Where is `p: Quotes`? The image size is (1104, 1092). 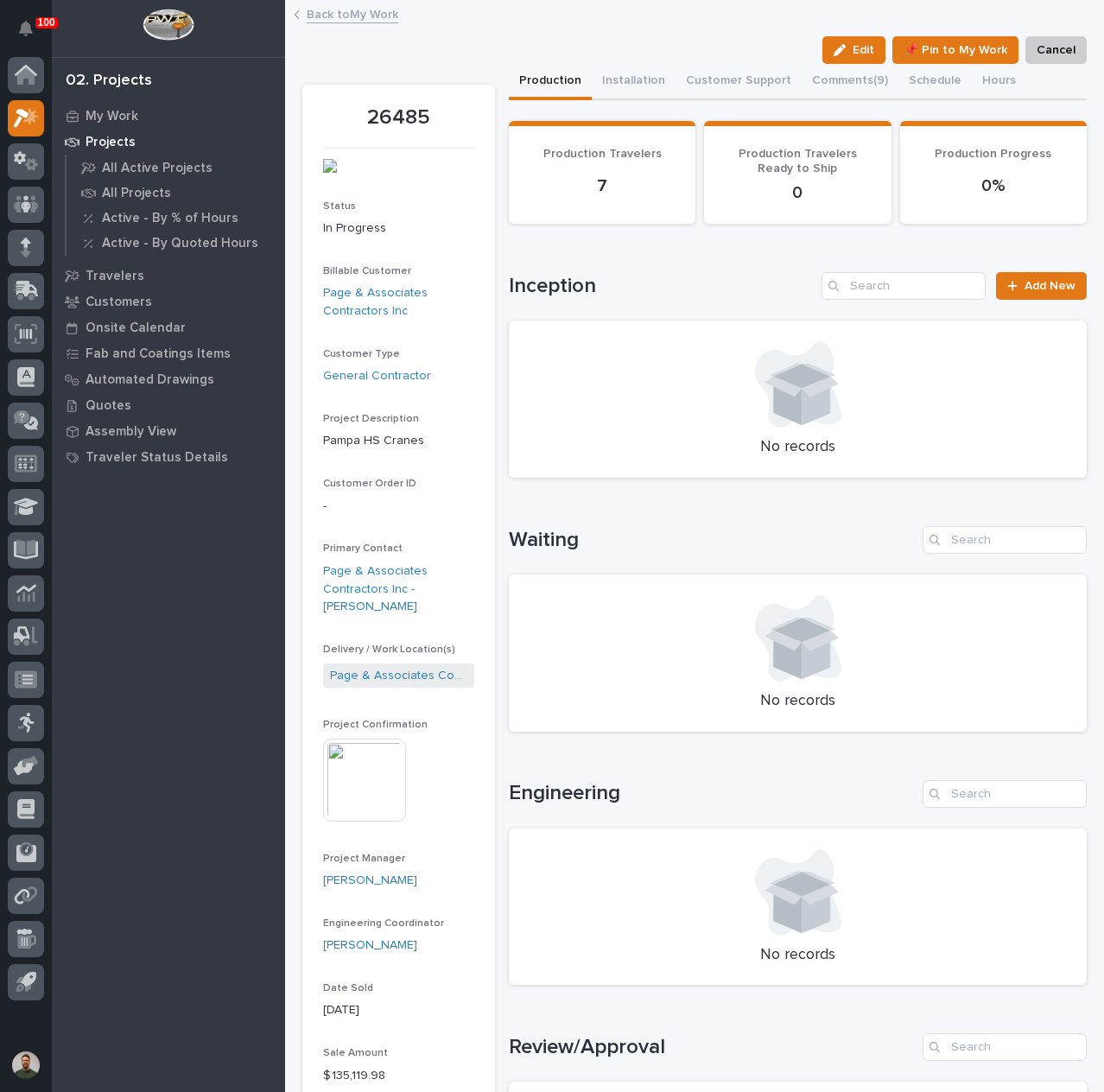
p: Quotes is located at coordinates (108, 406).